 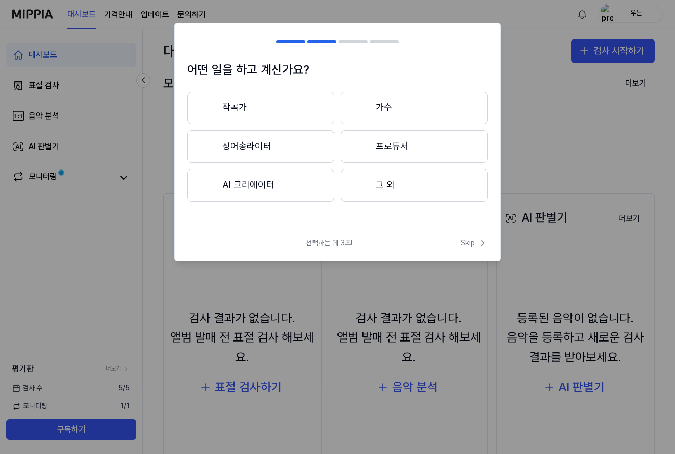 I want to click on button: 프로듀서, so click(x=414, y=147).